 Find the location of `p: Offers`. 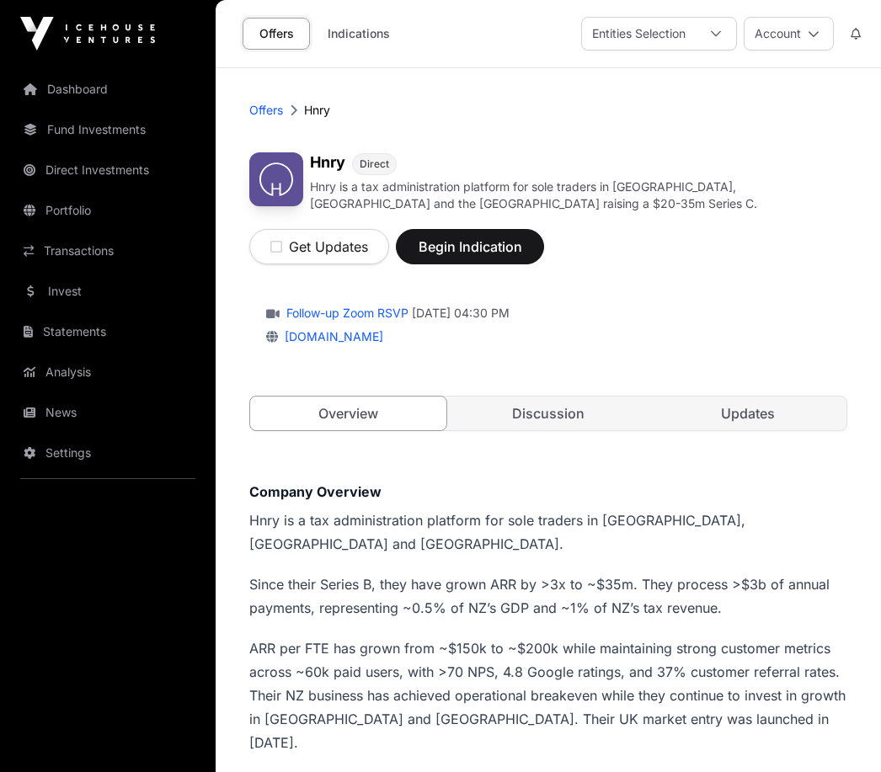

p: Offers is located at coordinates (266, 110).